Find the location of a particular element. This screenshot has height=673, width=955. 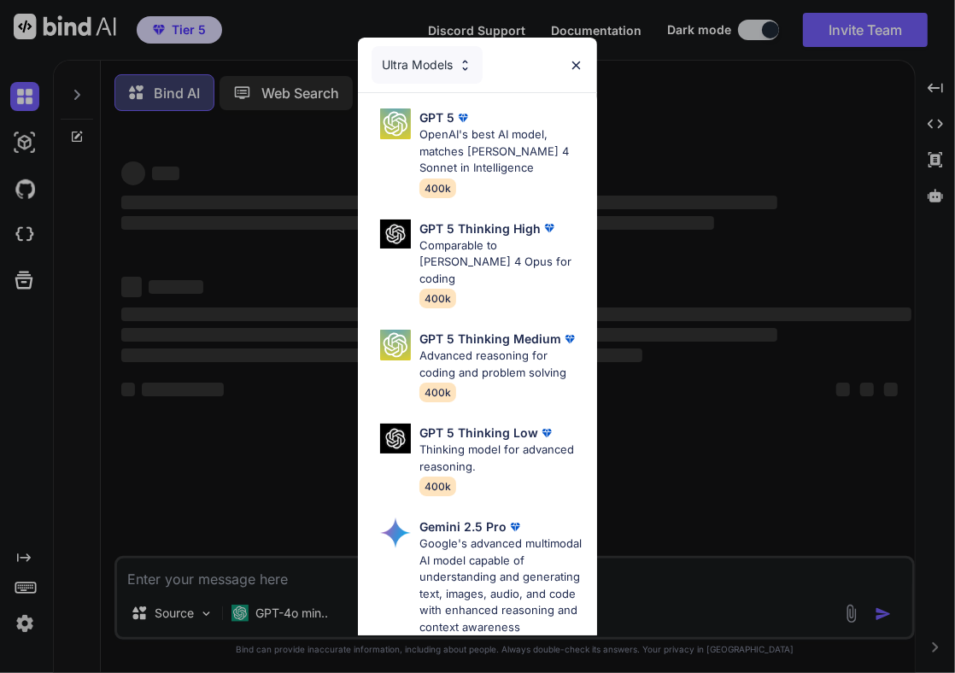

p: GPT 5 Thinking Medium is located at coordinates (490, 338).